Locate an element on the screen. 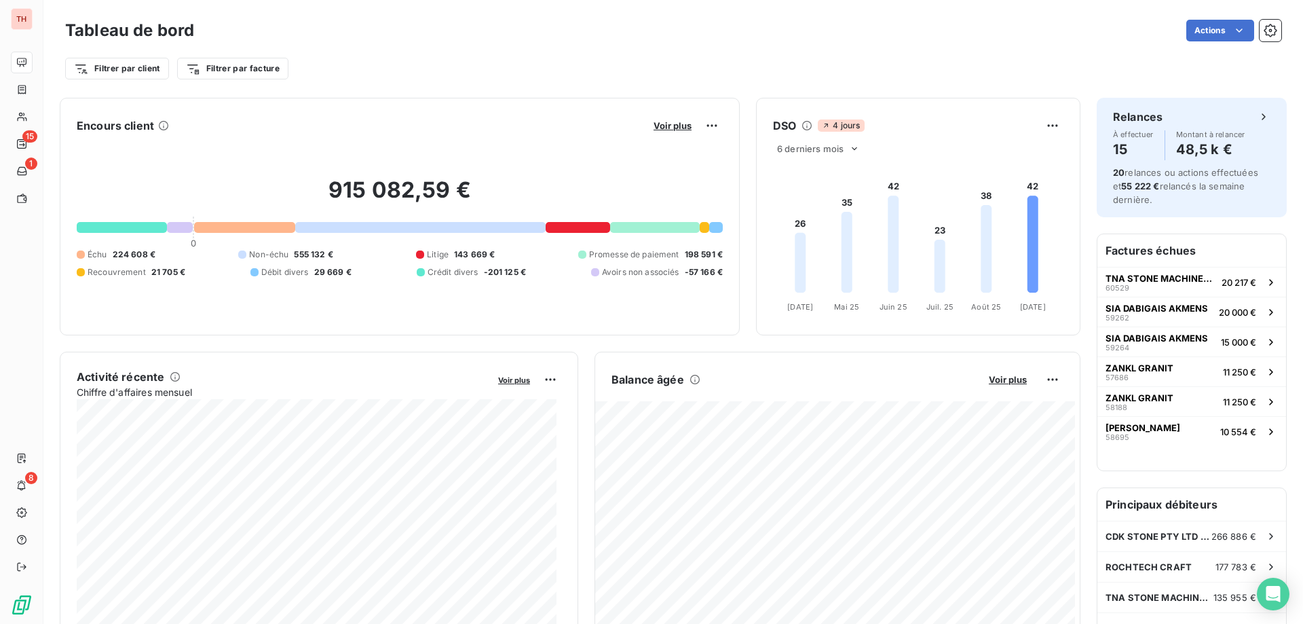 This screenshot has width=1303, height=624. span: 4 jours is located at coordinates (841, 126).